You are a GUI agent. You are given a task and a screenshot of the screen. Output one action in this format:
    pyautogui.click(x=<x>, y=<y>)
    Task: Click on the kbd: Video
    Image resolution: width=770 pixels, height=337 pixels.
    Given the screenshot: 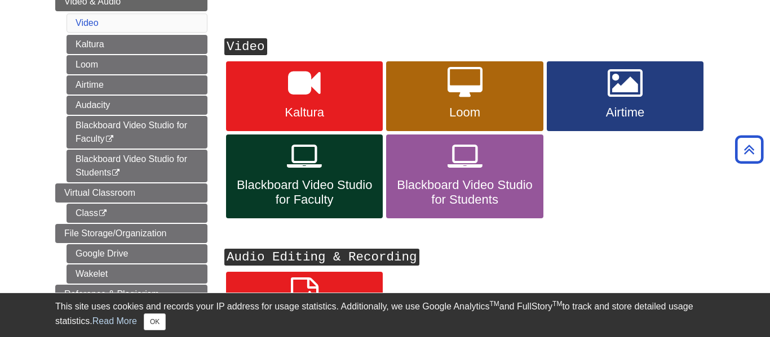 What is the action you would take?
    pyautogui.click(x=246, y=47)
    